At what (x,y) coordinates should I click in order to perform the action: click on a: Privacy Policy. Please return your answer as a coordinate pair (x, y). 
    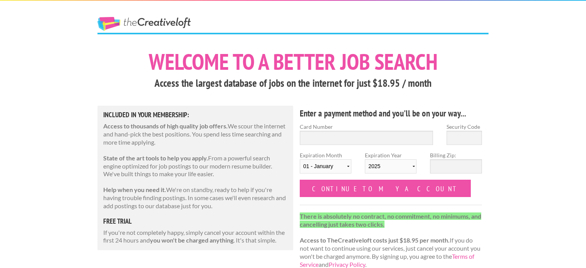
    Looking at the image, I should click on (347, 264).